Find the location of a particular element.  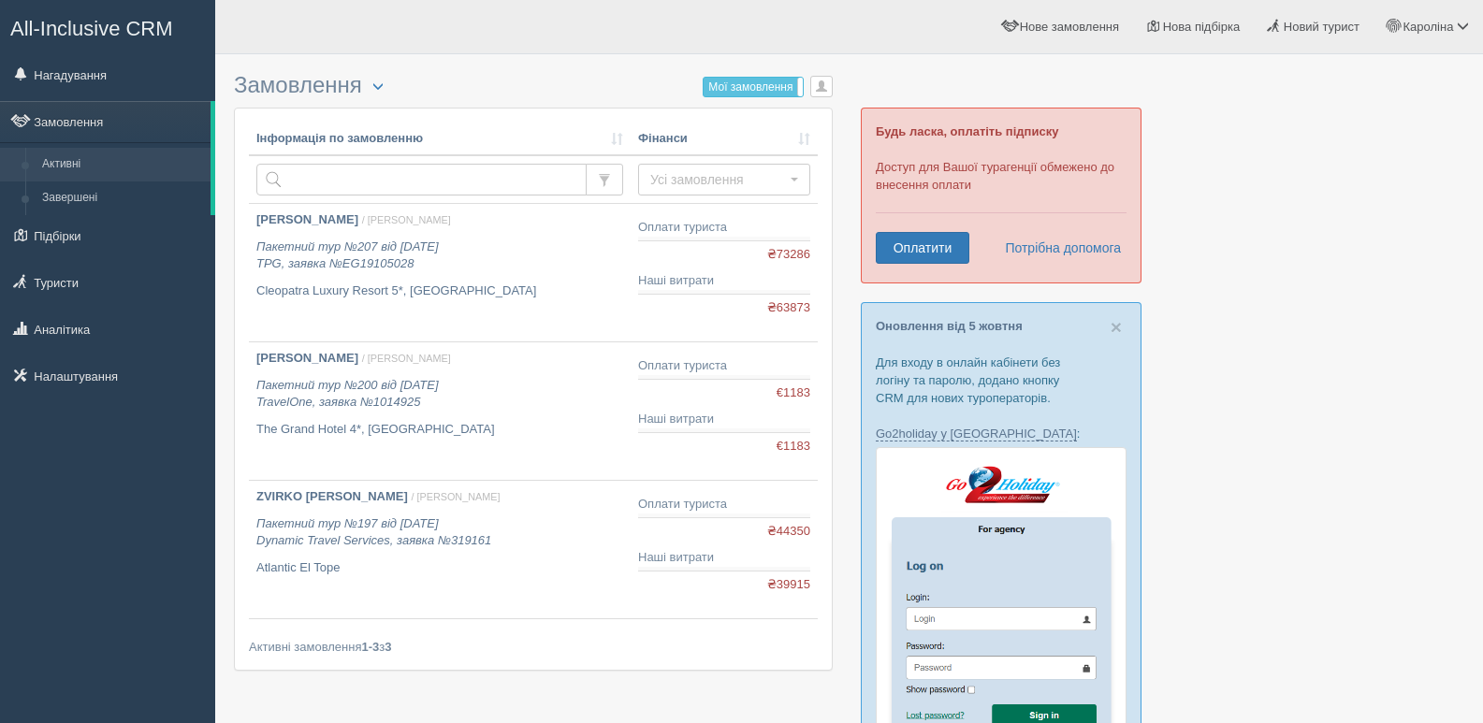

a: Активні is located at coordinates (122, 165).